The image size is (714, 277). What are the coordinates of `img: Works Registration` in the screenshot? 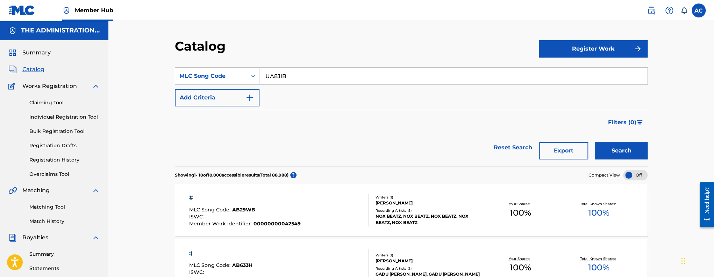 It's located at (13, 86).